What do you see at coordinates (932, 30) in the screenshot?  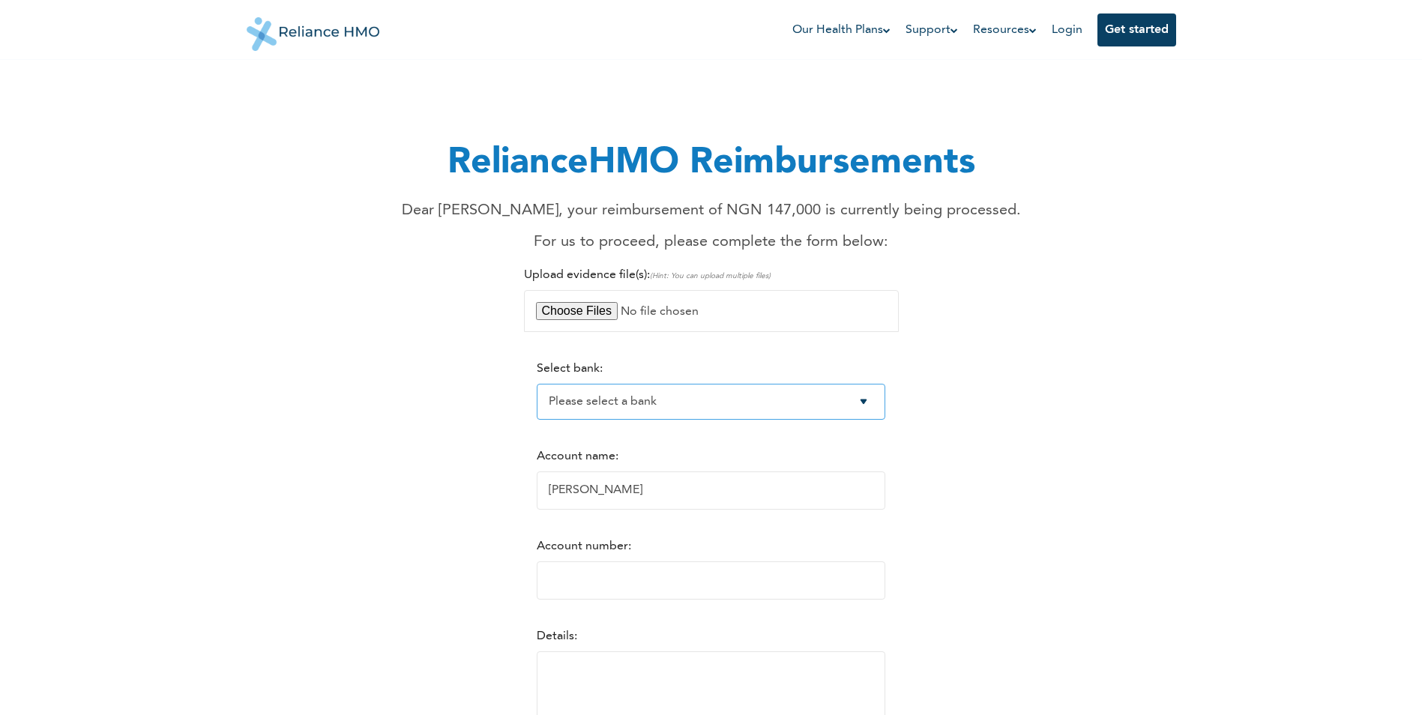 I see `a: Support` at bounding box center [932, 30].